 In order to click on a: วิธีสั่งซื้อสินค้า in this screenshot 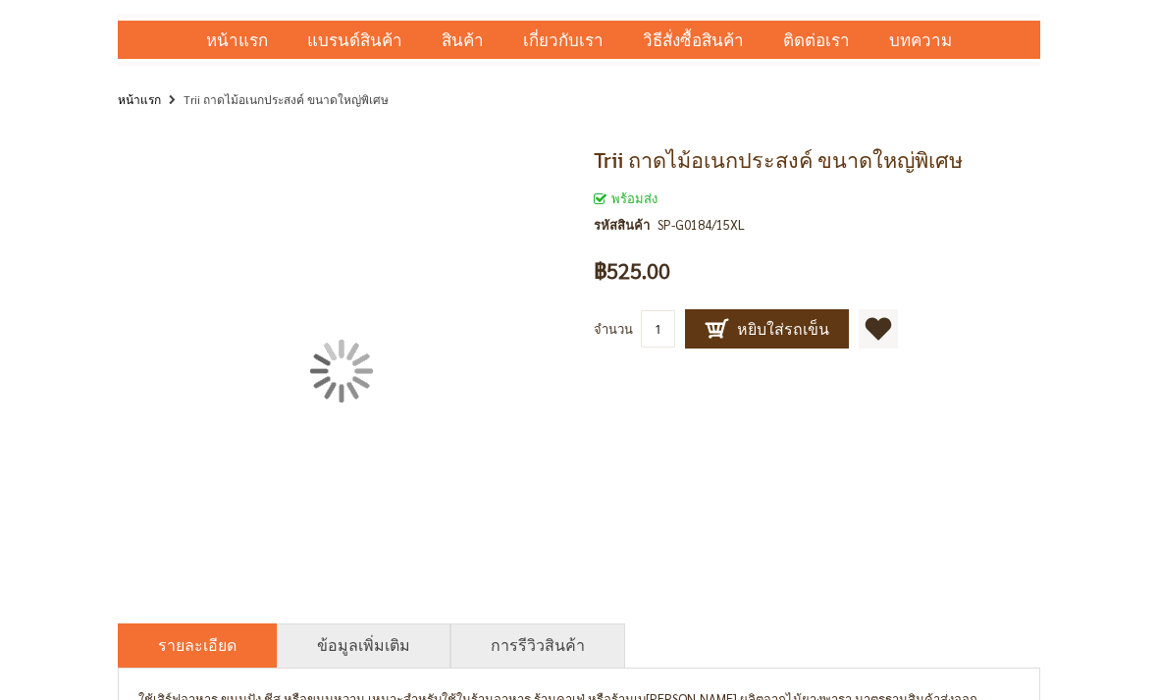, I will do `click(693, 40)`.